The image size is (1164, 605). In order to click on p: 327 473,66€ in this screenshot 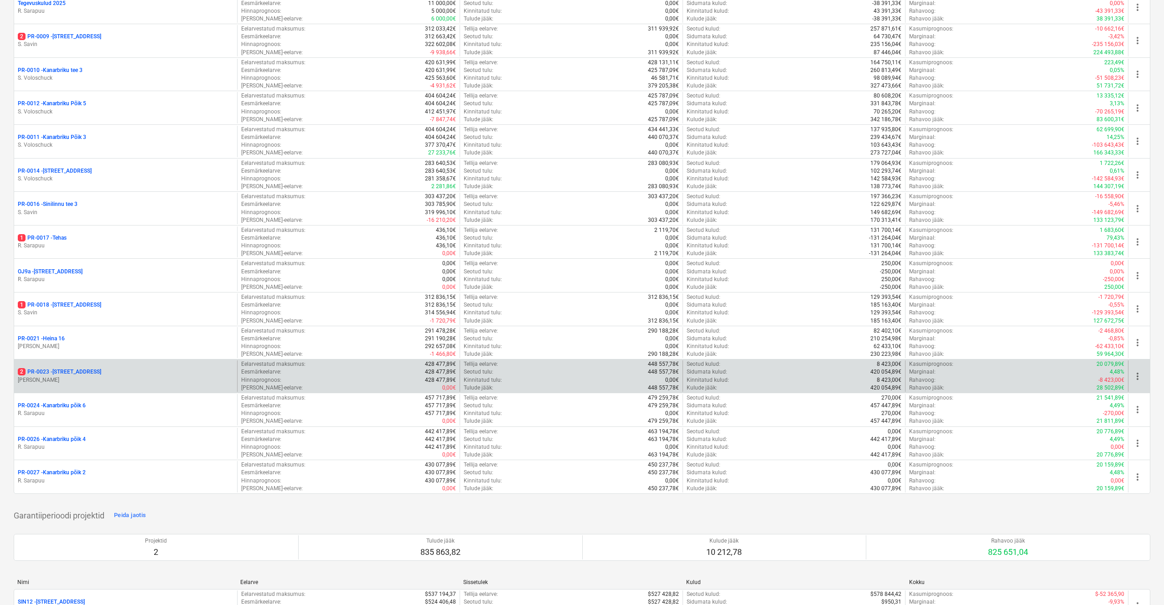, I will do `click(886, 86)`.